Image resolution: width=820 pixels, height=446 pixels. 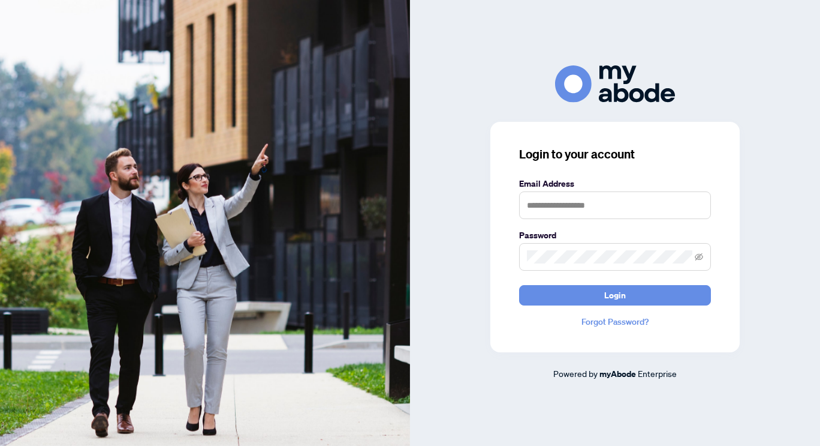 I want to click on img: ma-logo, so click(x=615, y=83).